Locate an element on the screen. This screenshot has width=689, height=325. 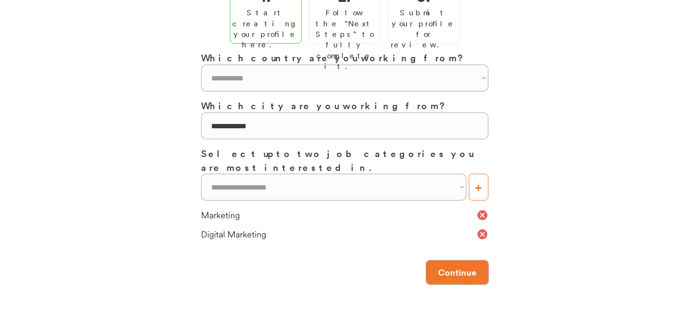
div: Start creating your profile here. is located at coordinates (266, 29).